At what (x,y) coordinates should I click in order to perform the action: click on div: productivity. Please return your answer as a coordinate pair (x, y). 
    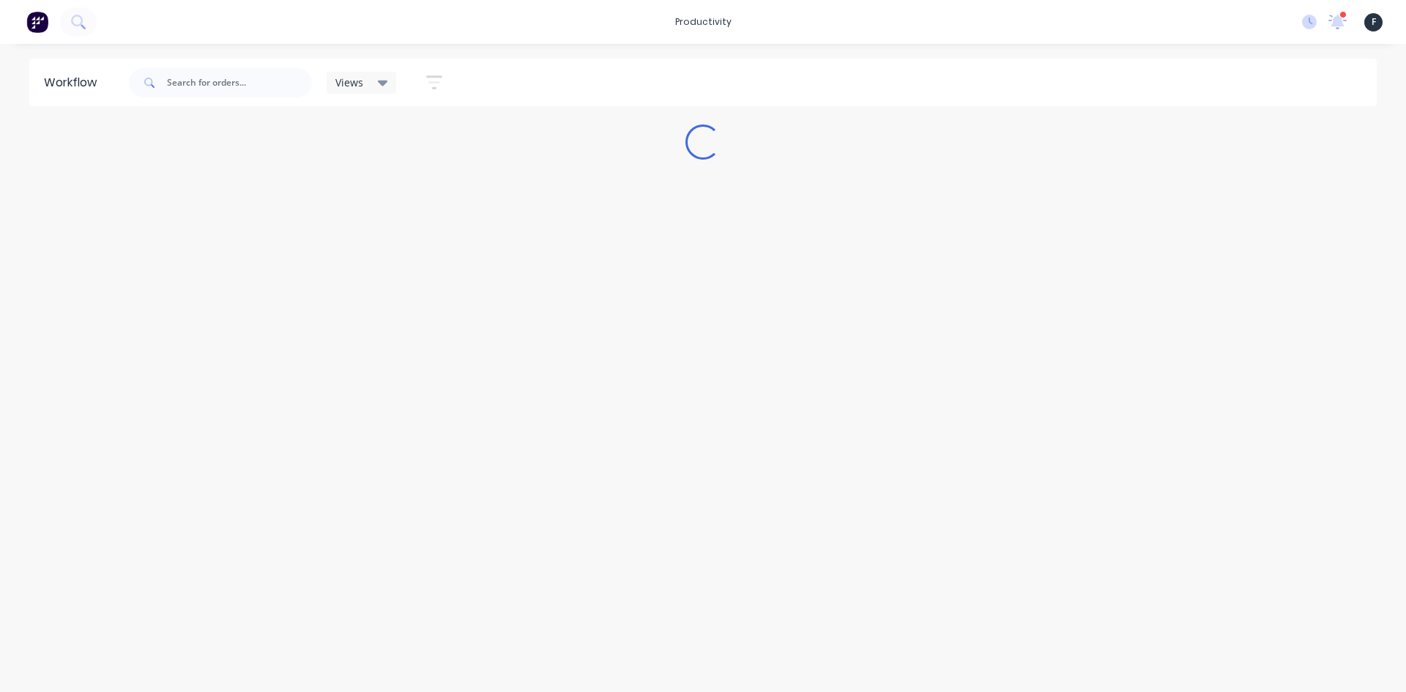
    Looking at the image, I should click on (703, 22).